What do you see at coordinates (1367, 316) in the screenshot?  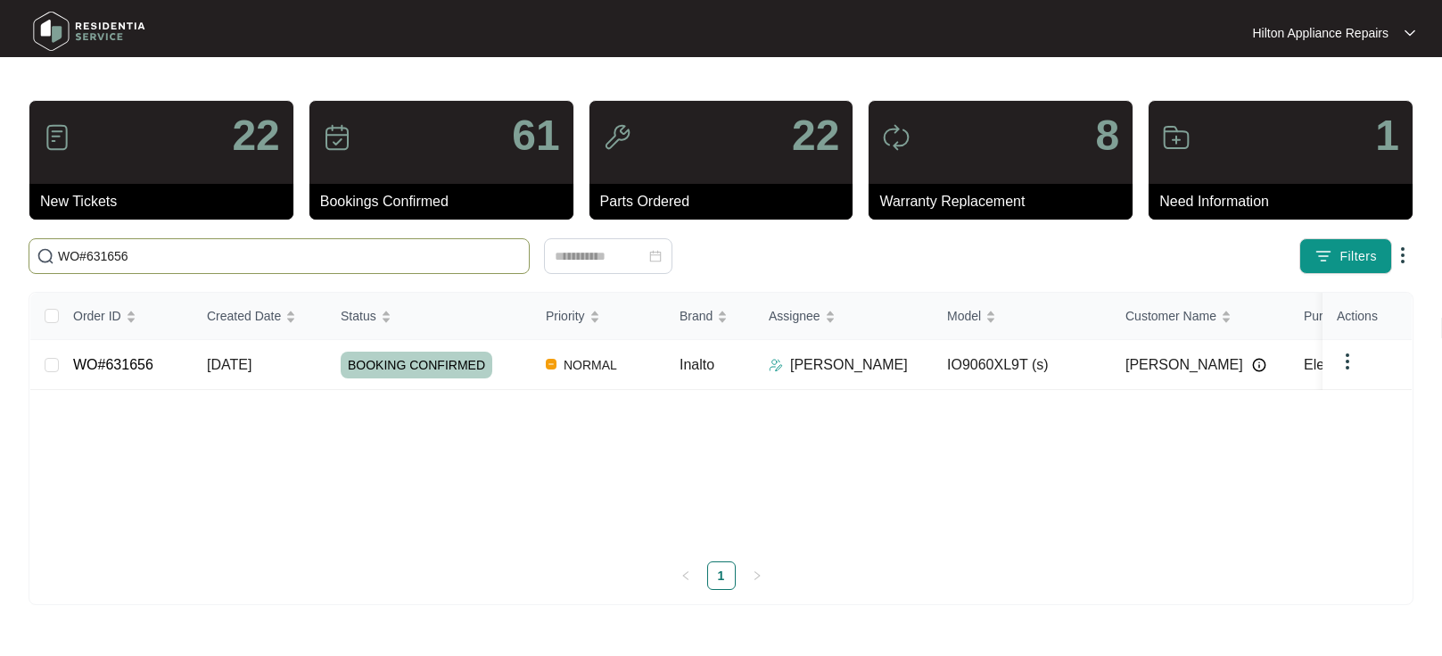 I see `th: Actions` at bounding box center [1367, 316].